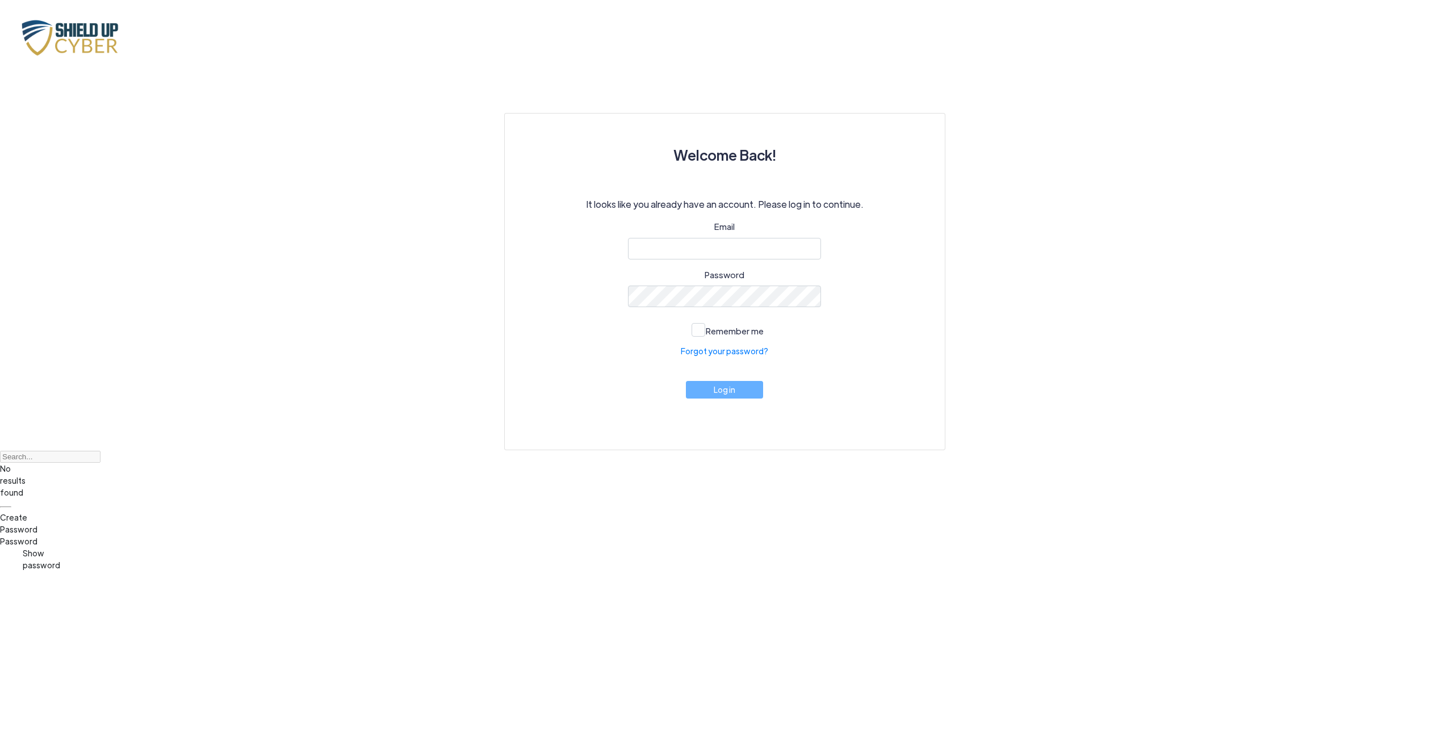 The width and height of the screenshot is (1449, 746). What do you see at coordinates (724, 275) in the screenshot?
I see `label: Password` at bounding box center [724, 275].